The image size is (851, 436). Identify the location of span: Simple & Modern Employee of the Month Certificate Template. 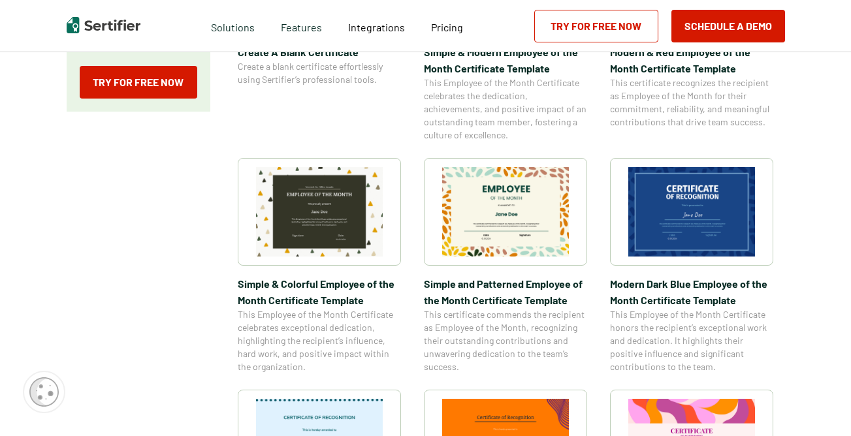
(505, 60).